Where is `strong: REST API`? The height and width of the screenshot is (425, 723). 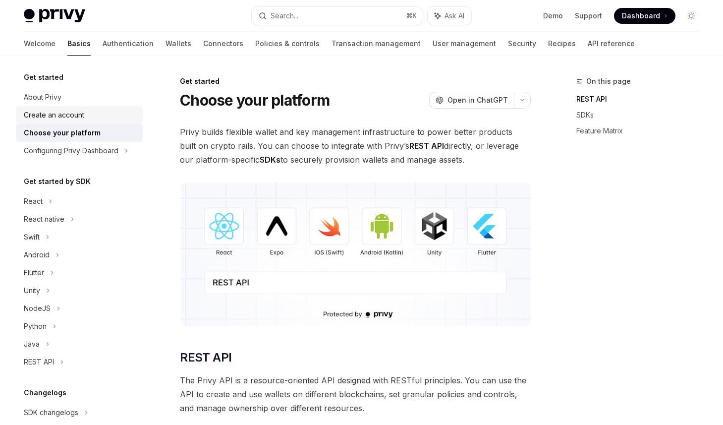 strong: REST API is located at coordinates (427, 146).